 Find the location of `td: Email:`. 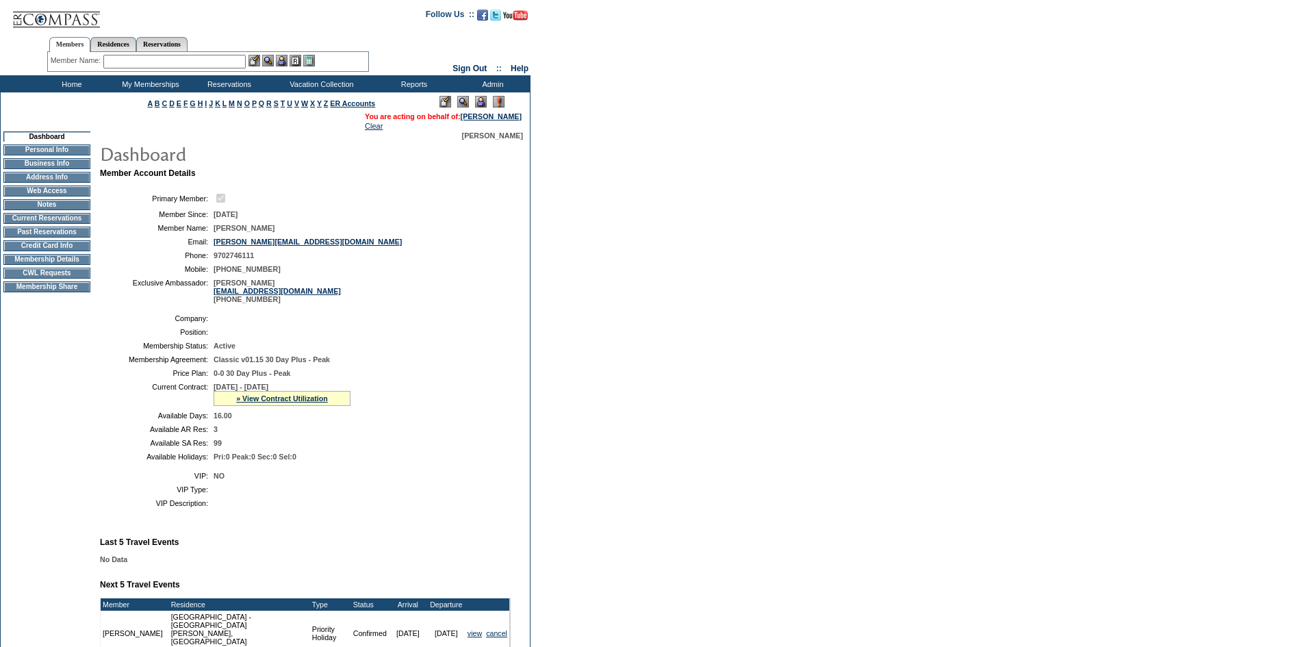

td: Email: is located at coordinates (157, 242).